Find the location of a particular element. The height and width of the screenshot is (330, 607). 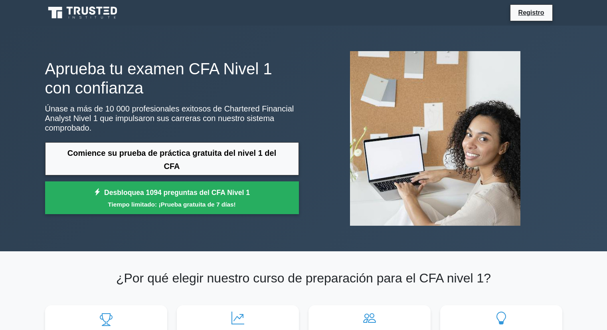

font: Comience su prueba de práctica gratuita del nivel 1 del CFA is located at coordinates (172, 159).